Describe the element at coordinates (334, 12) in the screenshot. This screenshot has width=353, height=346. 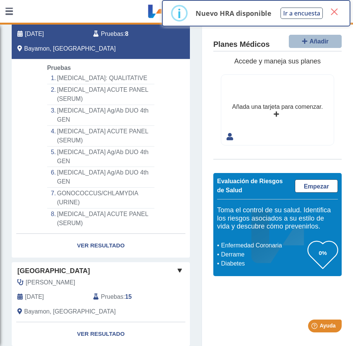
I see `button: Close this dialog` at that location.